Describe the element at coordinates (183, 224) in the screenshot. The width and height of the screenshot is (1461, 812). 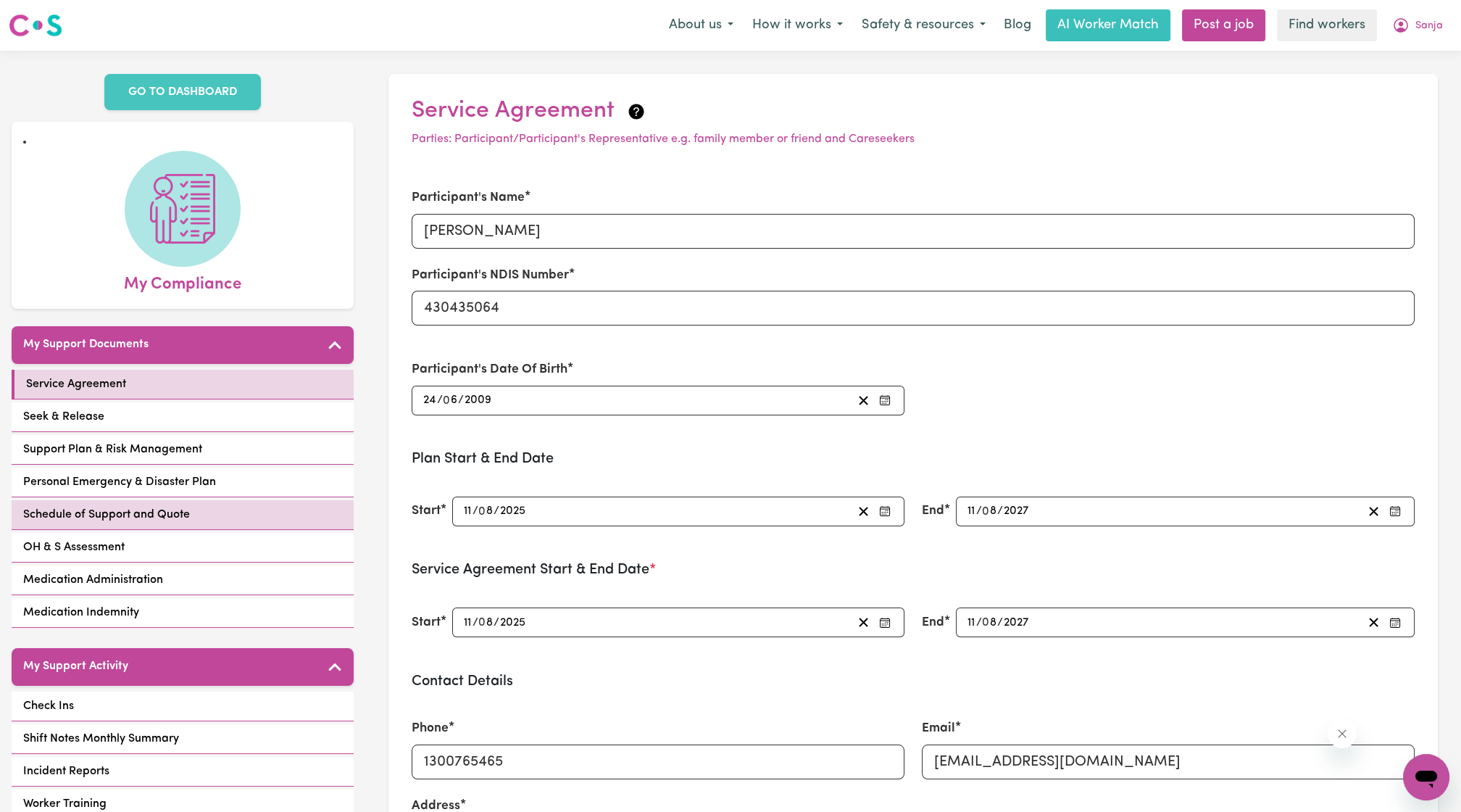
I see `a: My Compliance` at that location.